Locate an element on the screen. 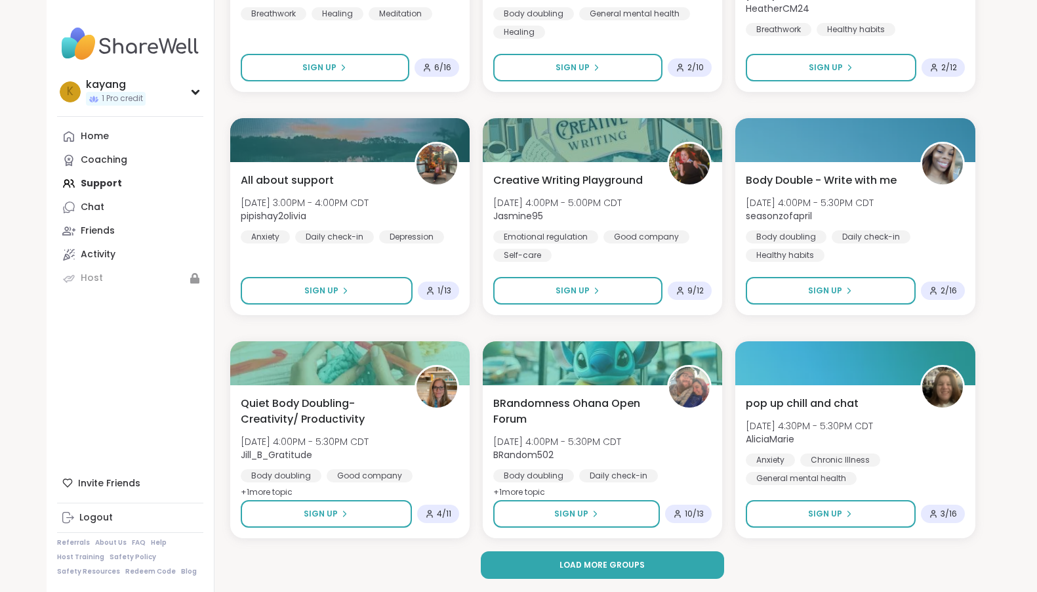 The width and height of the screenshot is (1037, 592). a: About Us is located at coordinates (111, 542).